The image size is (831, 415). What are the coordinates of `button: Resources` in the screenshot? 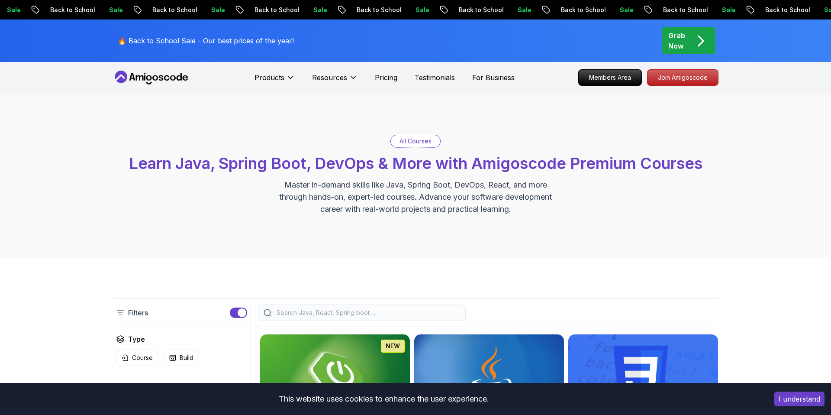 It's located at (335, 81).